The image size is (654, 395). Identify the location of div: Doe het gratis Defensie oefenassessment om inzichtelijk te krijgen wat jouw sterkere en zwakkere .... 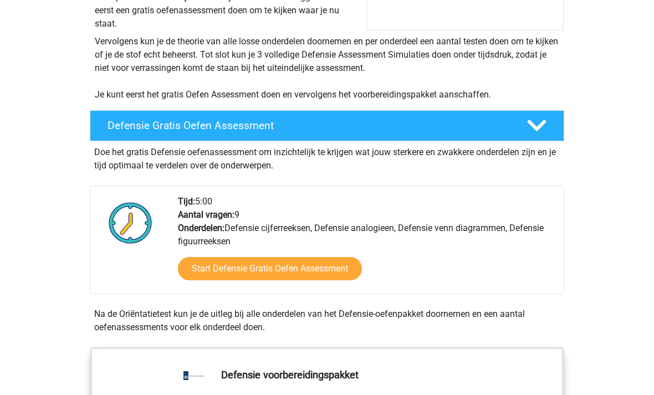
(327, 157).